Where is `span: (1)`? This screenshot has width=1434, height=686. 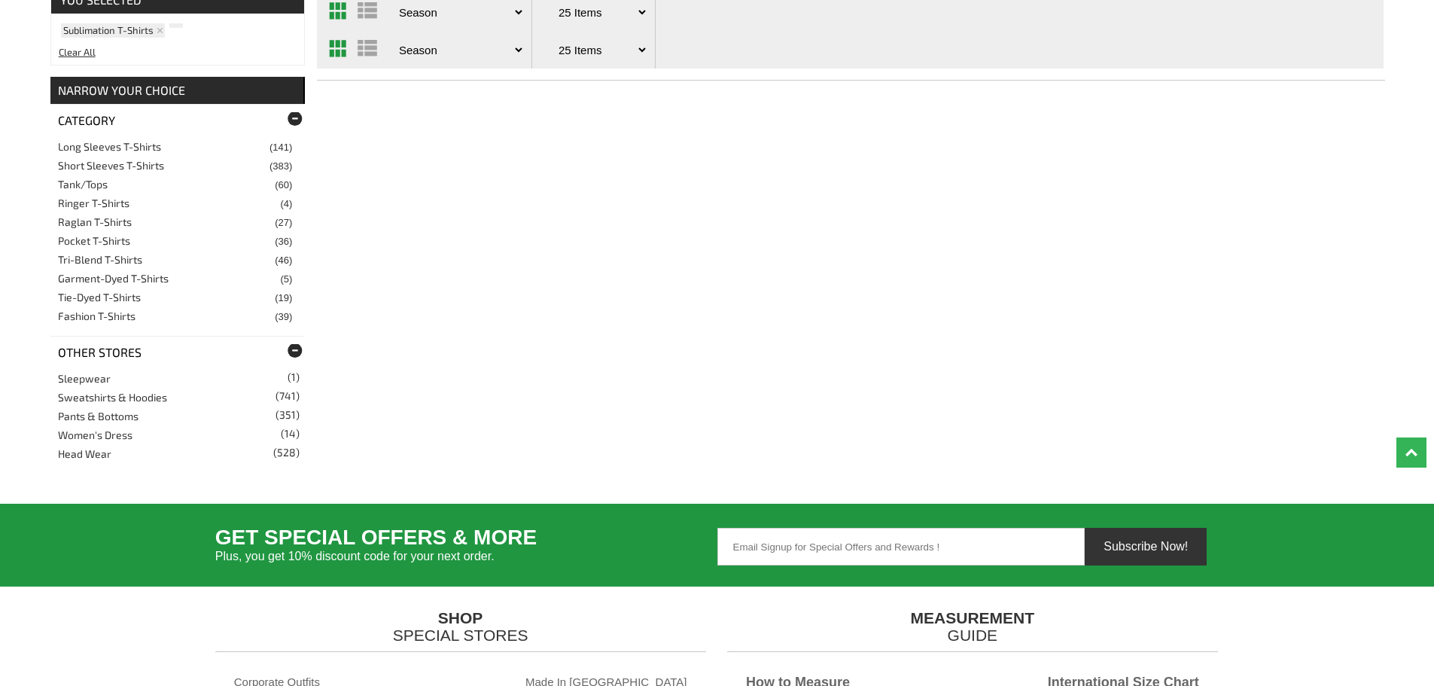 span: (1) is located at coordinates (294, 377).